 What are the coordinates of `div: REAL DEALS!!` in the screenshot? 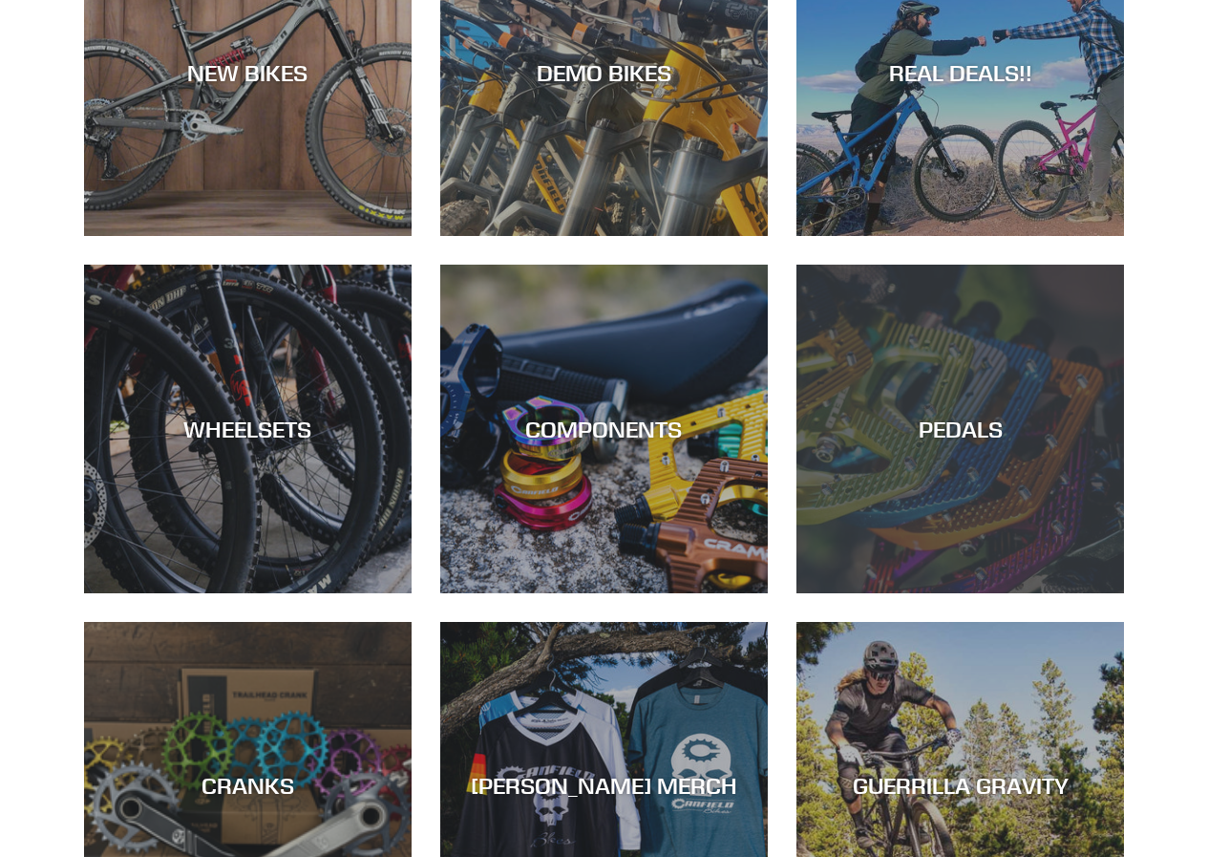 It's located at (960, 72).